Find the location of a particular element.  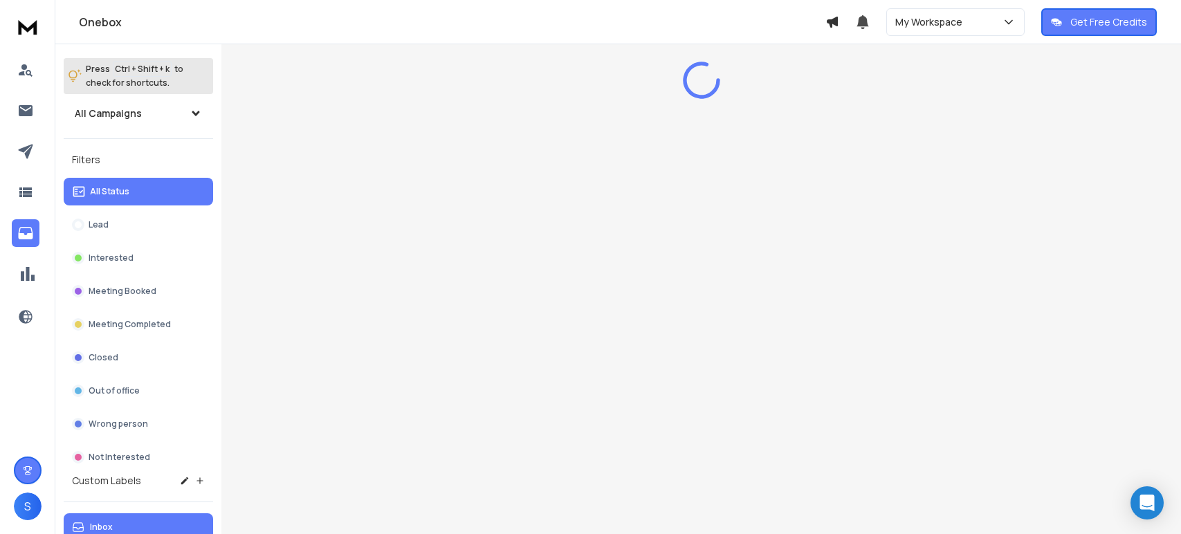

p: All Status is located at coordinates (109, 192).